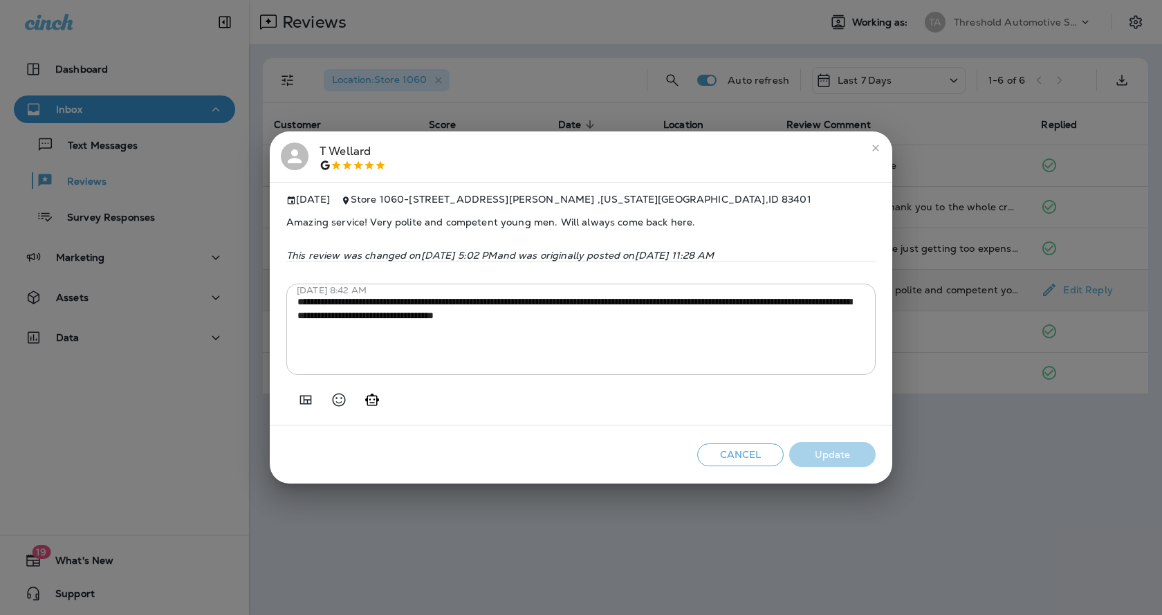 This screenshot has height=615, width=1162. I want to click on button: close, so click(875, 148).